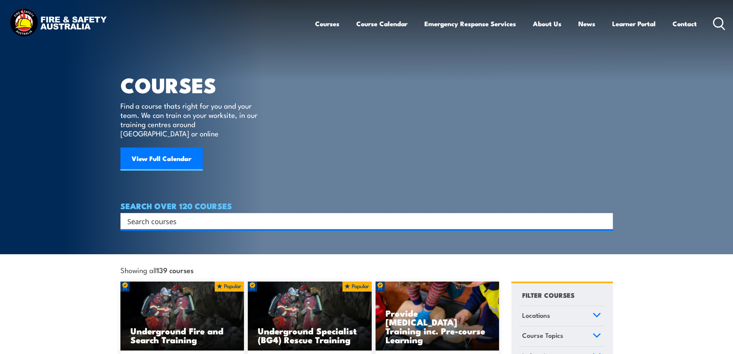 The image size is (733, 354). I want to click on strong: 139 courses, so click(175, 269).